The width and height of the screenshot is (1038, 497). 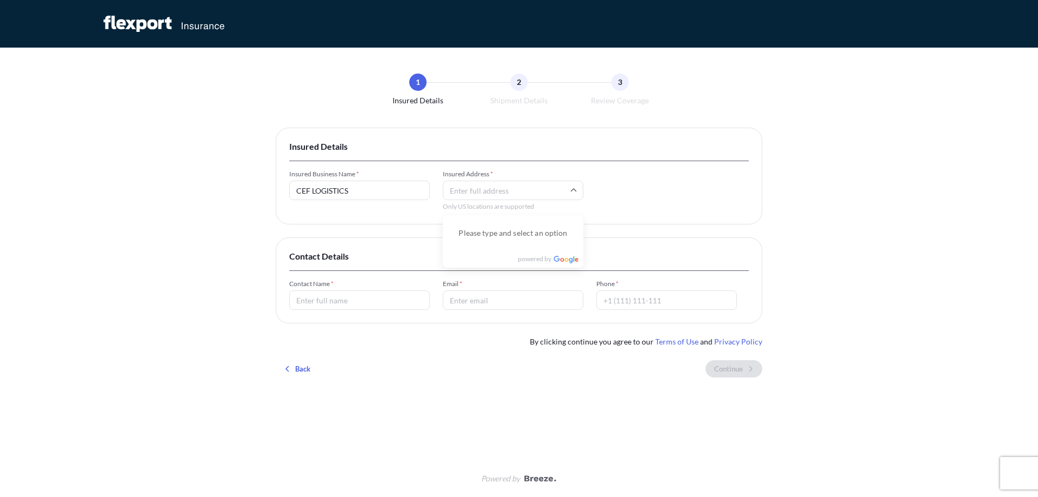 What do you see at coordinates (513, 207) in the screenshot?
I see `span: Only US locations are supported` at bounding box center [513, 207].